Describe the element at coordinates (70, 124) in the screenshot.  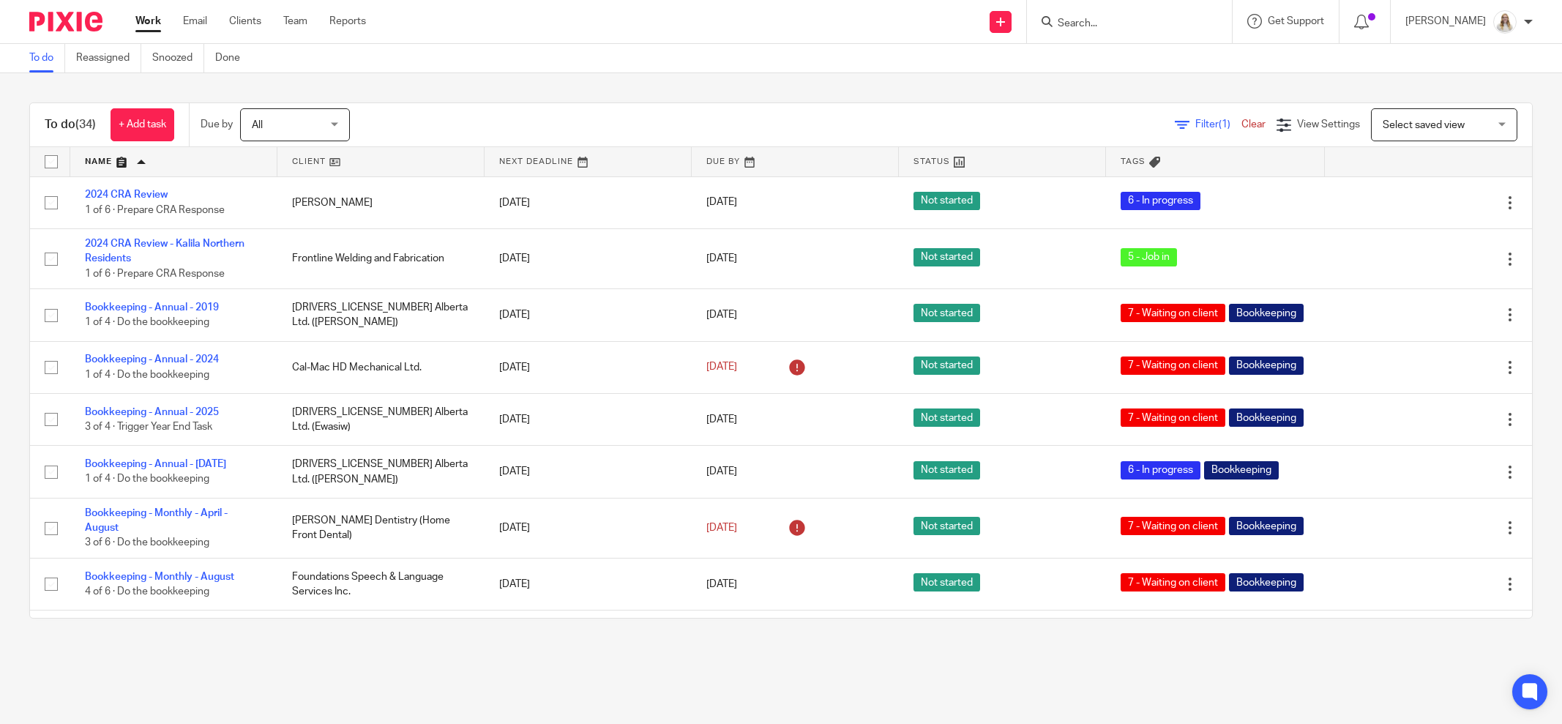
I see `h1: To do` at that location.